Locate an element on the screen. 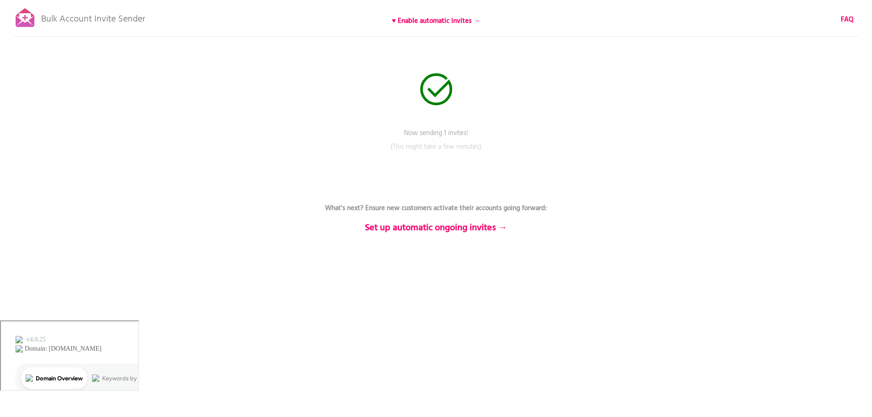 The height and width of the screenshot is (417, 872). b: What's next? Ensure new customers activate their accounts going forward: is located at coordinates (436, 208).